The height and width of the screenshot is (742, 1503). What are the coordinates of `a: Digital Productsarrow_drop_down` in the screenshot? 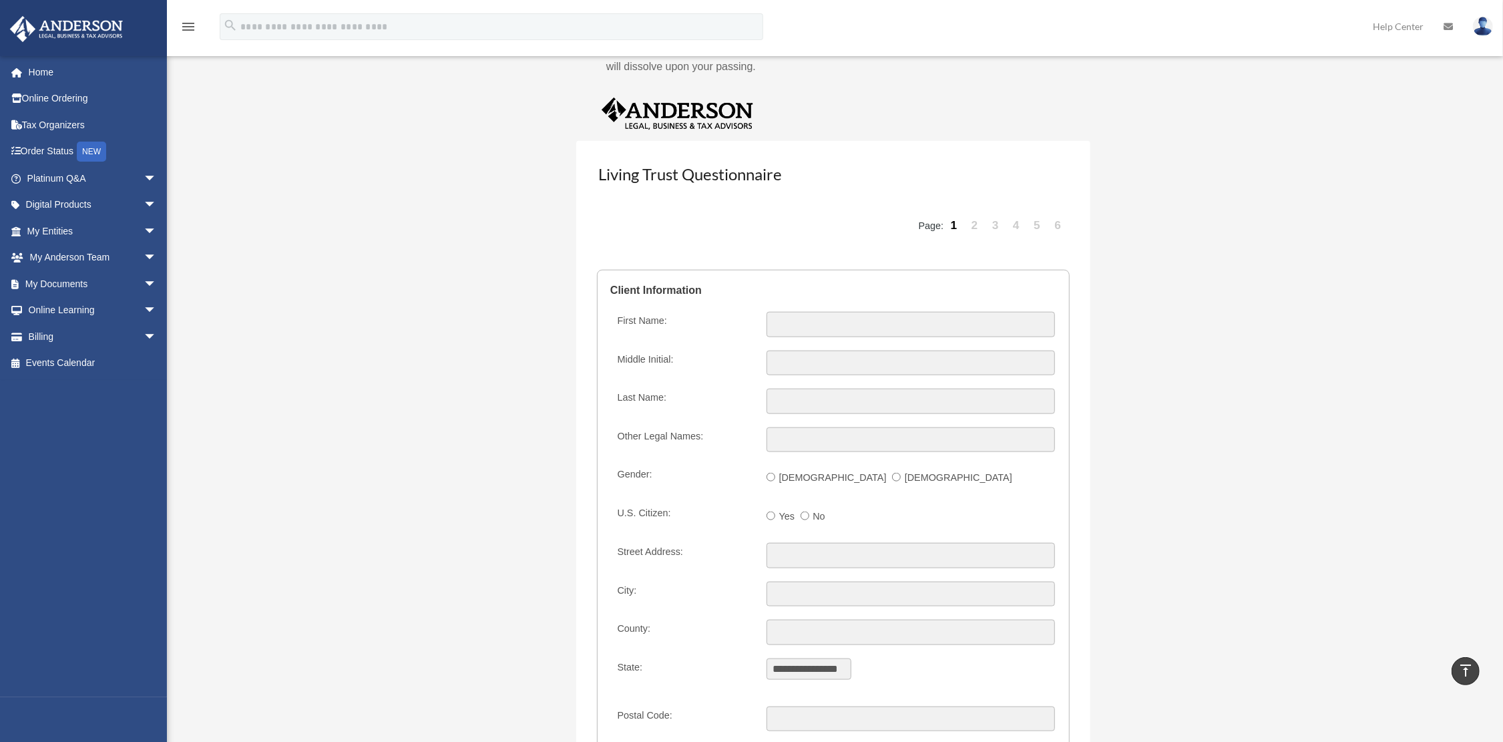 It's located at (93, 205).